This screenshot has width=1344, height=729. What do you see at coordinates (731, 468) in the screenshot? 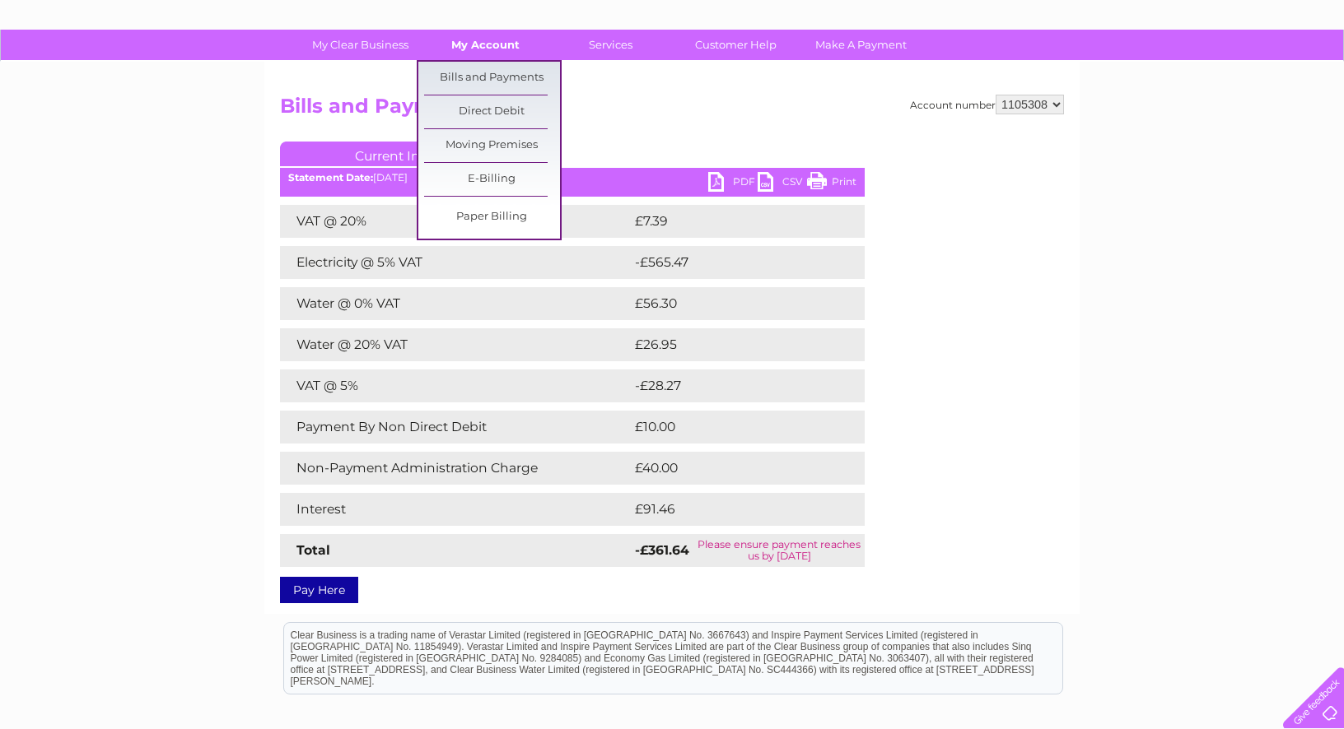
I see `td: £40.00` at bounding box center [731, 468].